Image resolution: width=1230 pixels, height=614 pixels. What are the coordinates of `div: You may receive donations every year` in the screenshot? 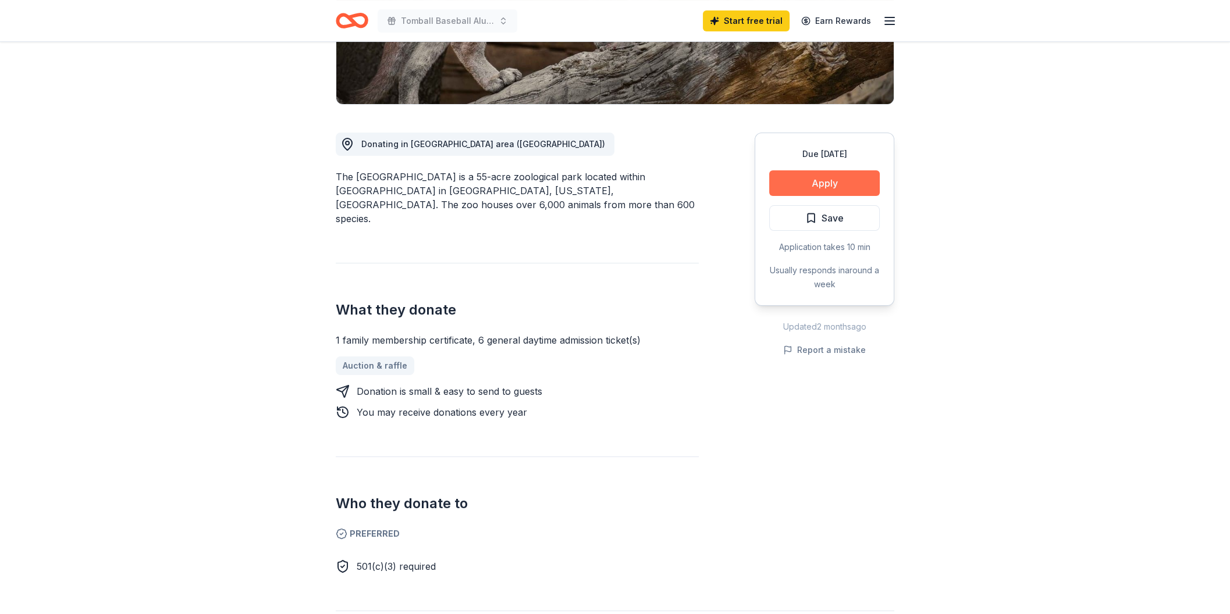 It's located at (442, 412).